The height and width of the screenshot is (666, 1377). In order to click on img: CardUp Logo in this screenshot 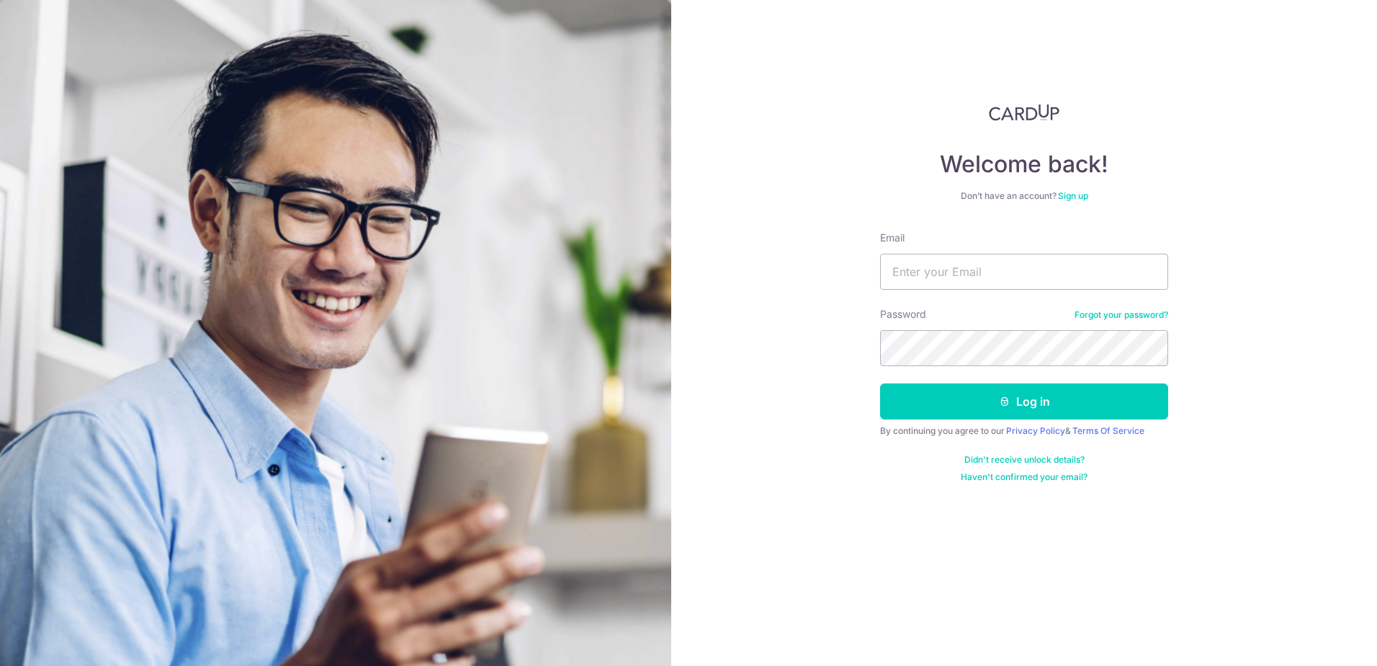, I will do `click(1024, 112)`.